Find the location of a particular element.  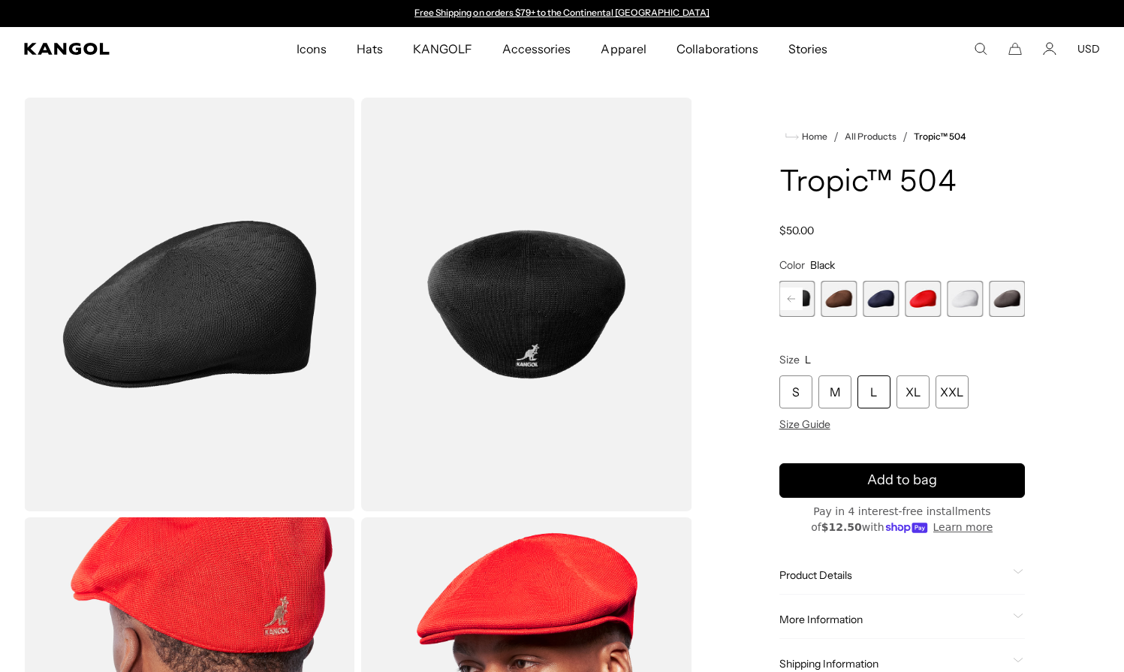

summary: Search here is located at coordinates (981, 49).